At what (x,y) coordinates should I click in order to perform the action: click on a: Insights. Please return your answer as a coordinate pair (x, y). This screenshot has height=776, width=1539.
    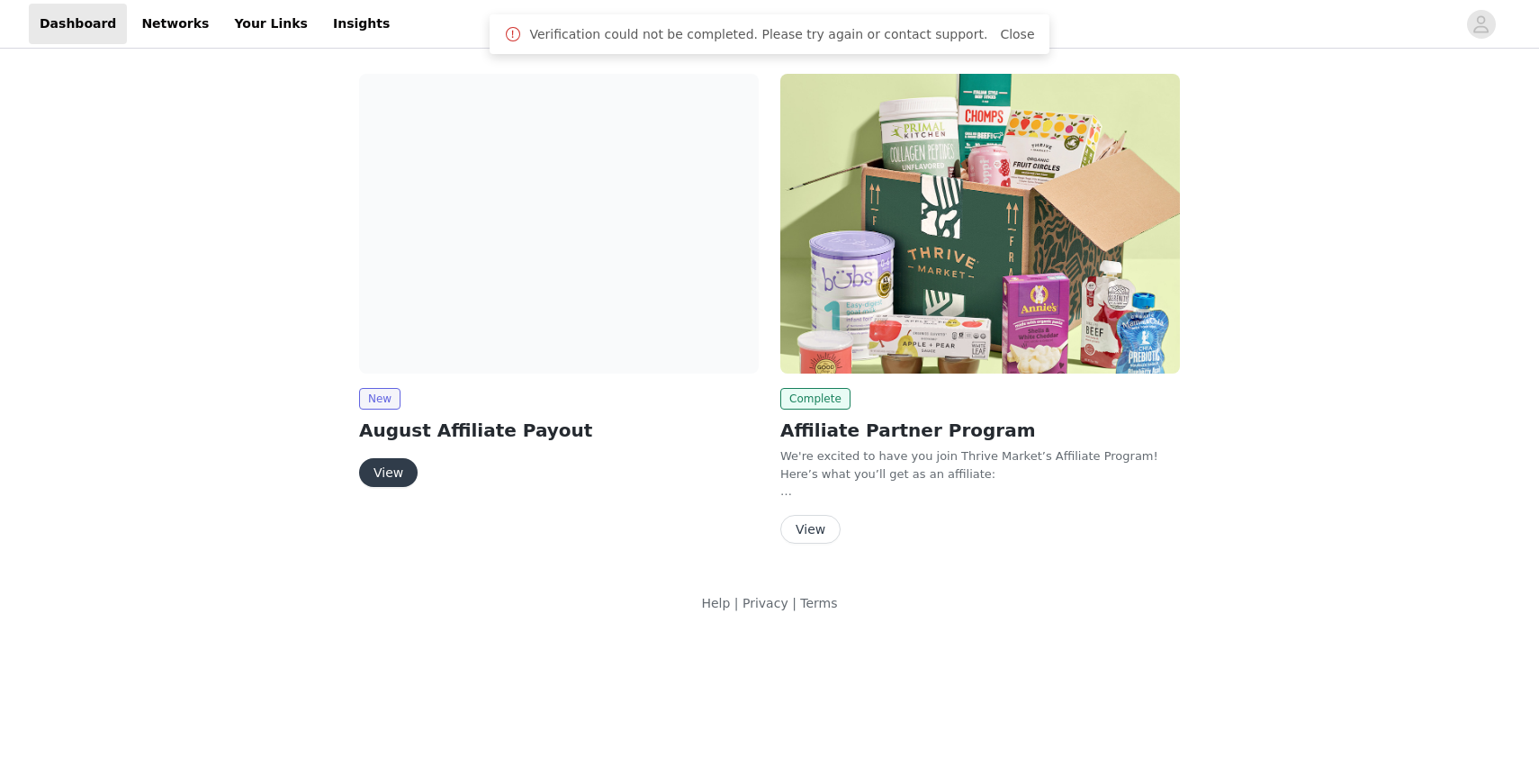
    Looking at the image, I should click on (361, 23).